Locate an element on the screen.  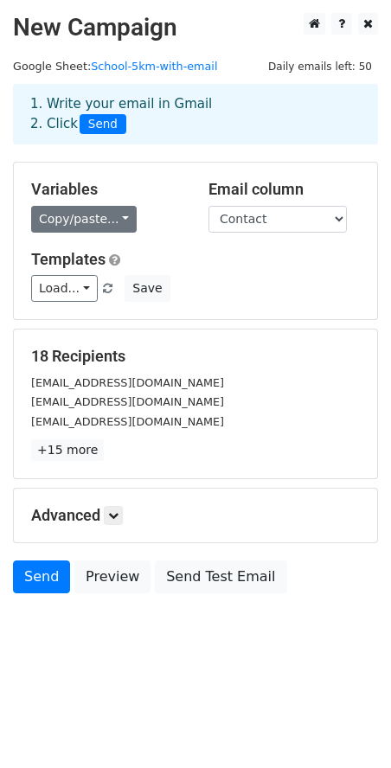
h5: 18 Recipients is located at coordinates (195, 356).